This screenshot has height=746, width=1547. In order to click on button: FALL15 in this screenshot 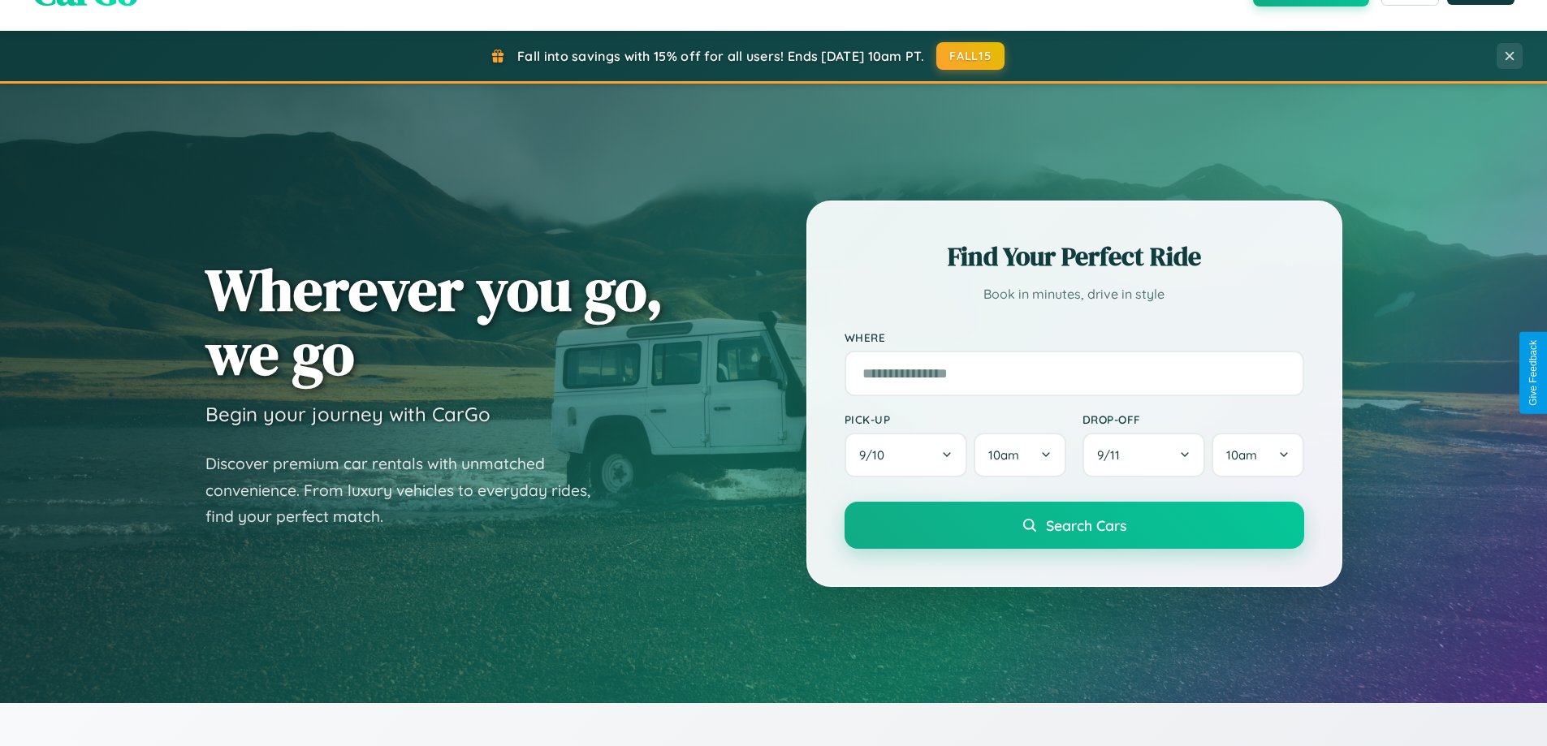, I will do `click(971, 56)`.